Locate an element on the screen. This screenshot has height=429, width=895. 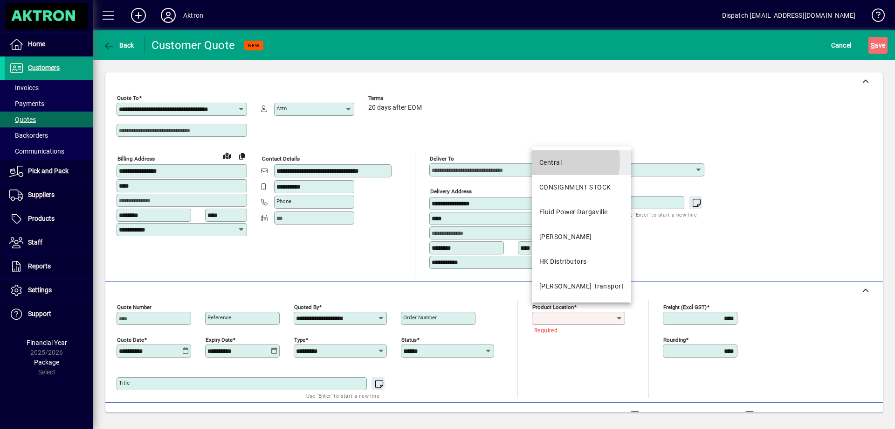
a: Settings is located at coordinates (49, 290).